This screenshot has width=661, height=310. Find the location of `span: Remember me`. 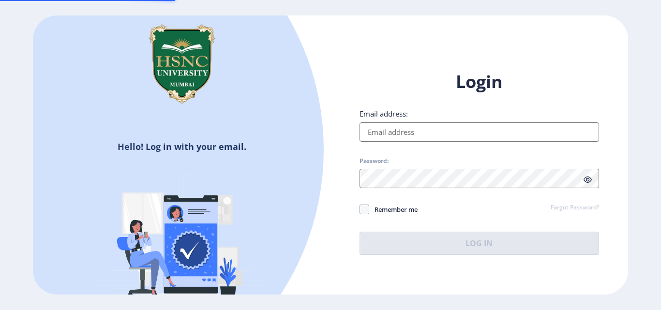

span: Remember me is located at coordinates (394, 210).